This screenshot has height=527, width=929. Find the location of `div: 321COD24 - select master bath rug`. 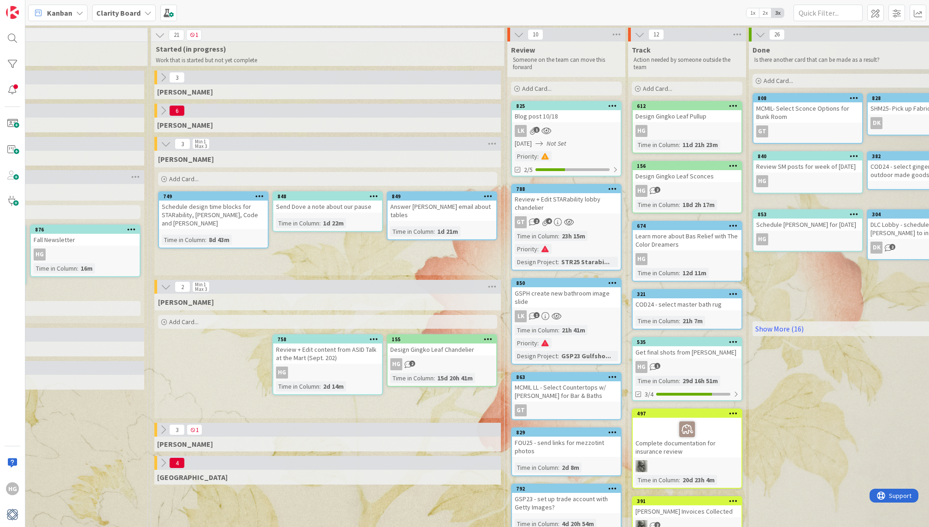

div: 321COD24 - select master bath rug is located at coordinates (687, 300).